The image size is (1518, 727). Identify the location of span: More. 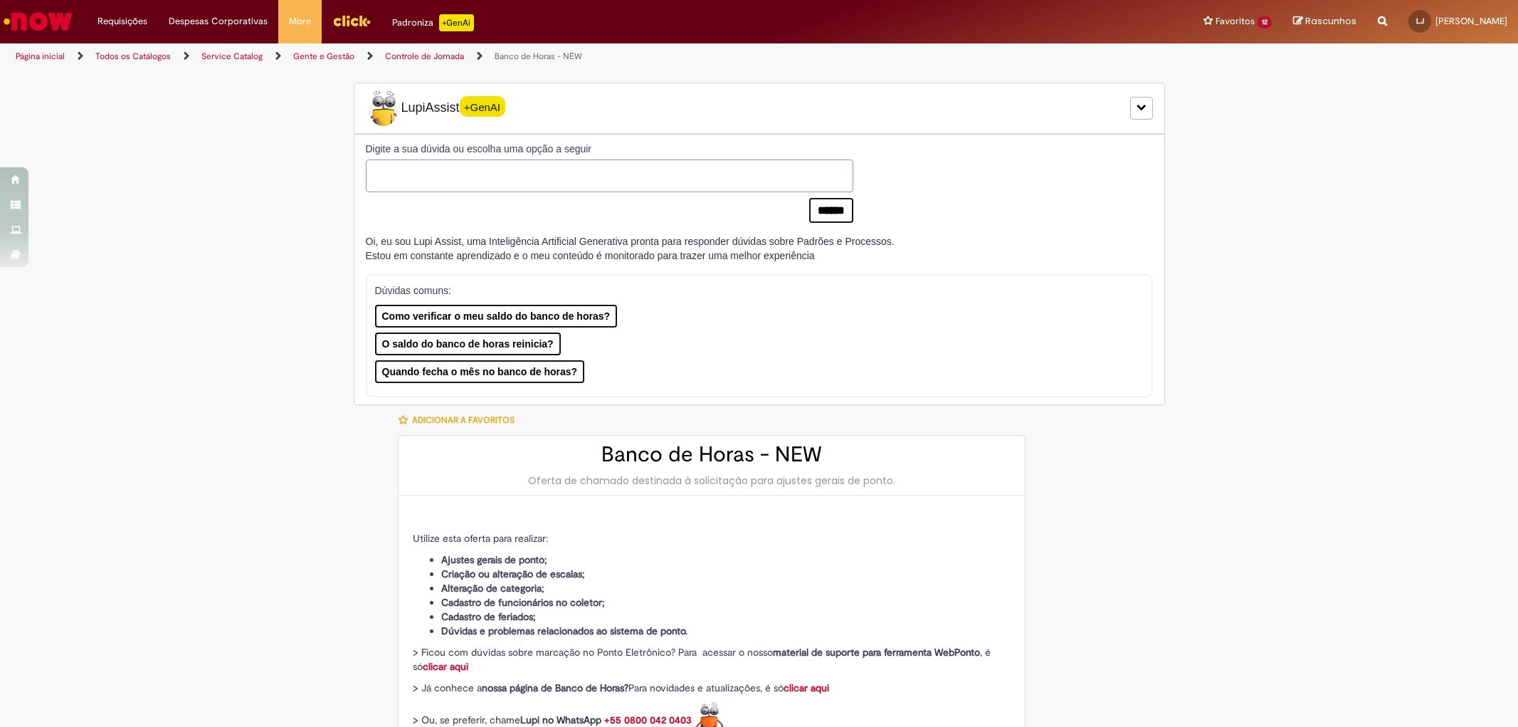
(300, 21).